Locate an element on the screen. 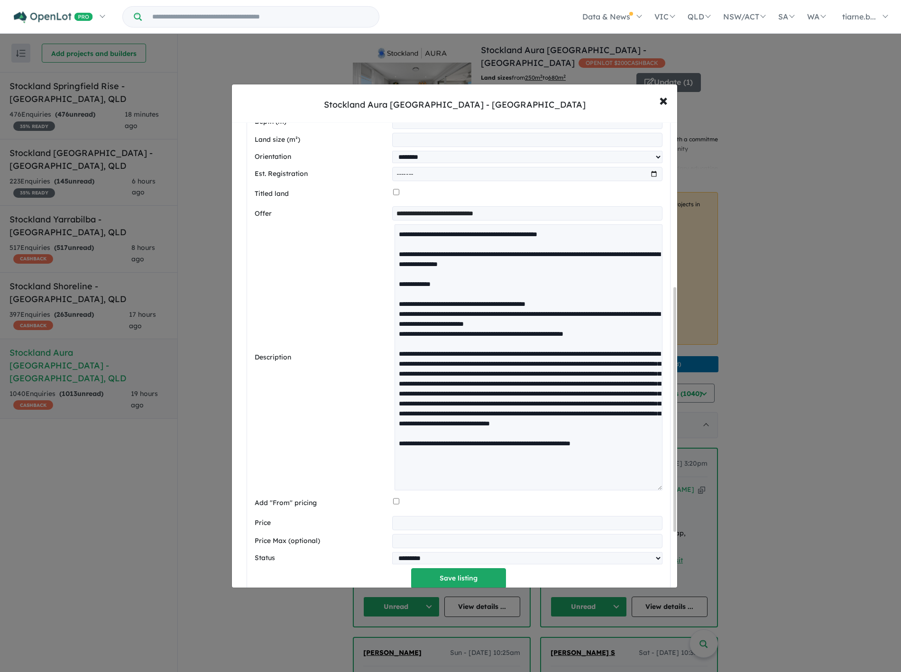 Image resolution: width=901 pixels, height=672 pixels. img: Openlot PRO Logo White is located at coordinates (53, 17).